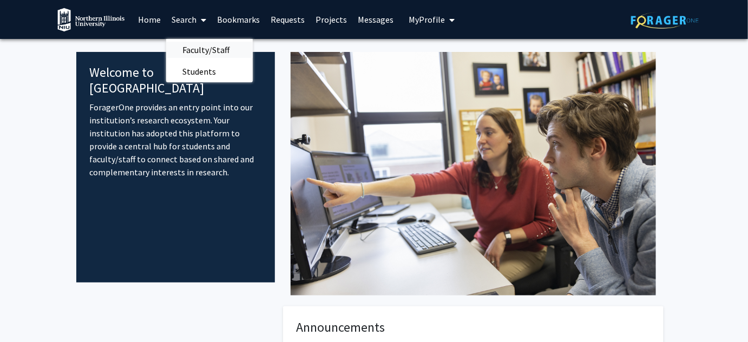  What do you see at coordinates (189, 19) in the screenshot?
I see `a: Search` at bounding box center [189, 19].